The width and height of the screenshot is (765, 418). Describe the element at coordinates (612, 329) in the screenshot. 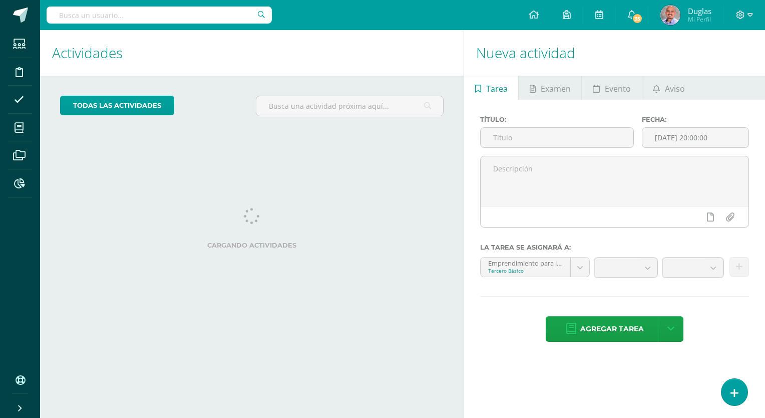

I see `span: Agregar tarea` at that location.